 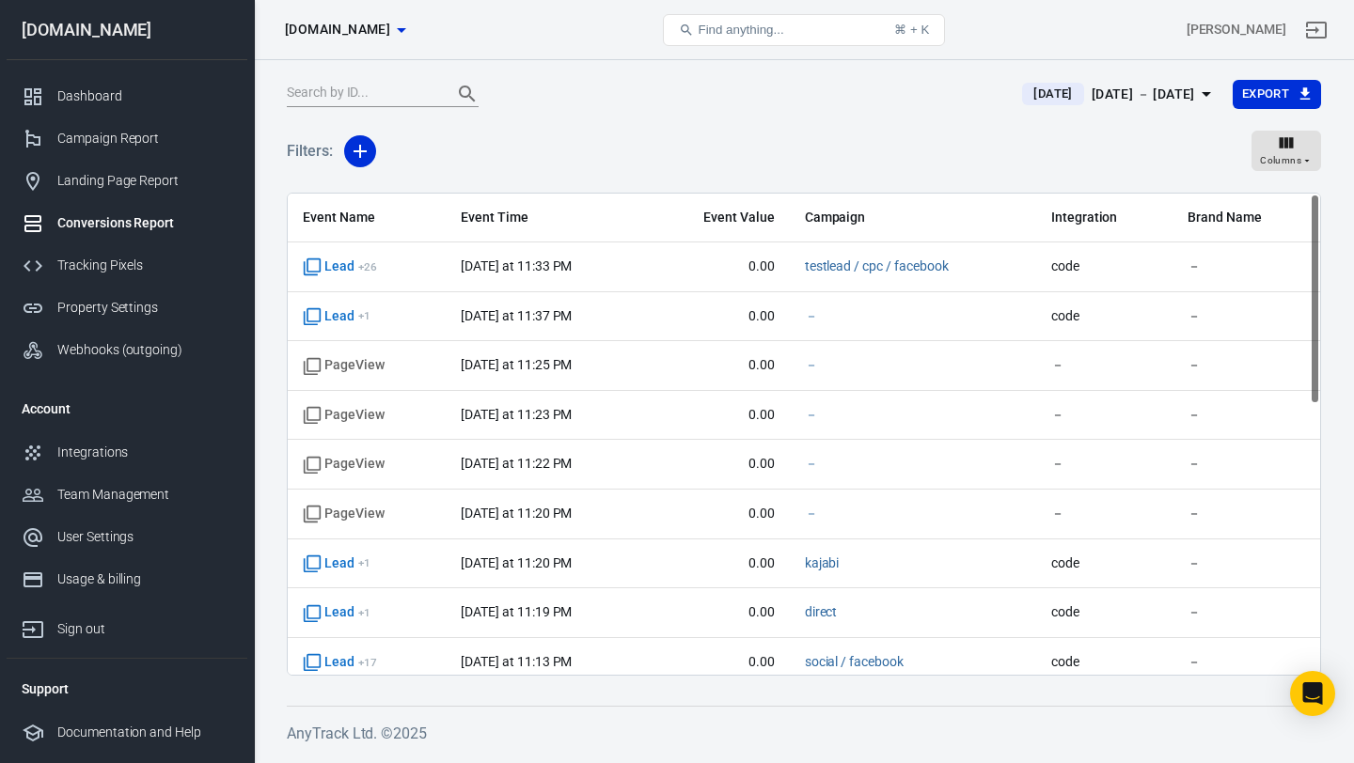 I want to click on a: Usage & billing, so click(x=127, y=579).